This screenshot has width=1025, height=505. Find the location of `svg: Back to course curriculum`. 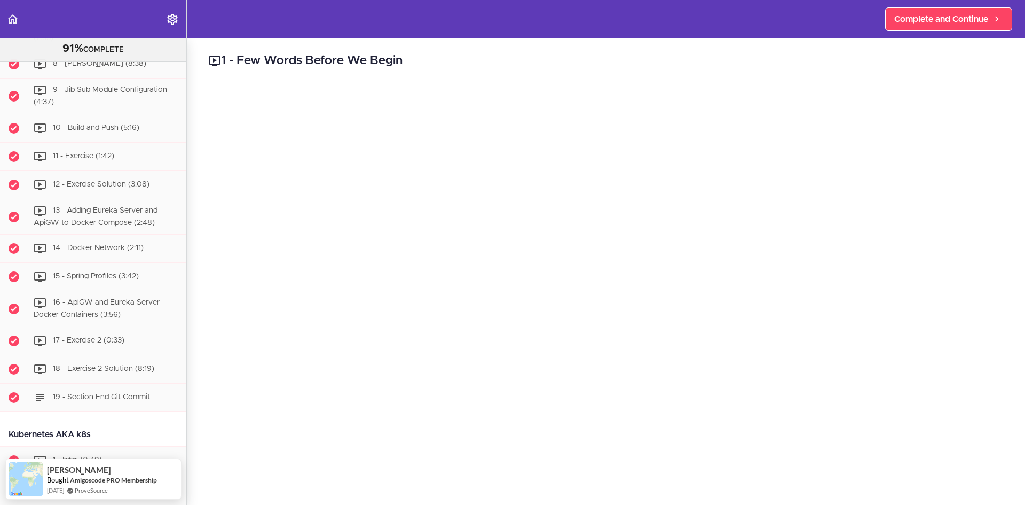

svg: Back to course curriculum is located at coordinates (13, 19).